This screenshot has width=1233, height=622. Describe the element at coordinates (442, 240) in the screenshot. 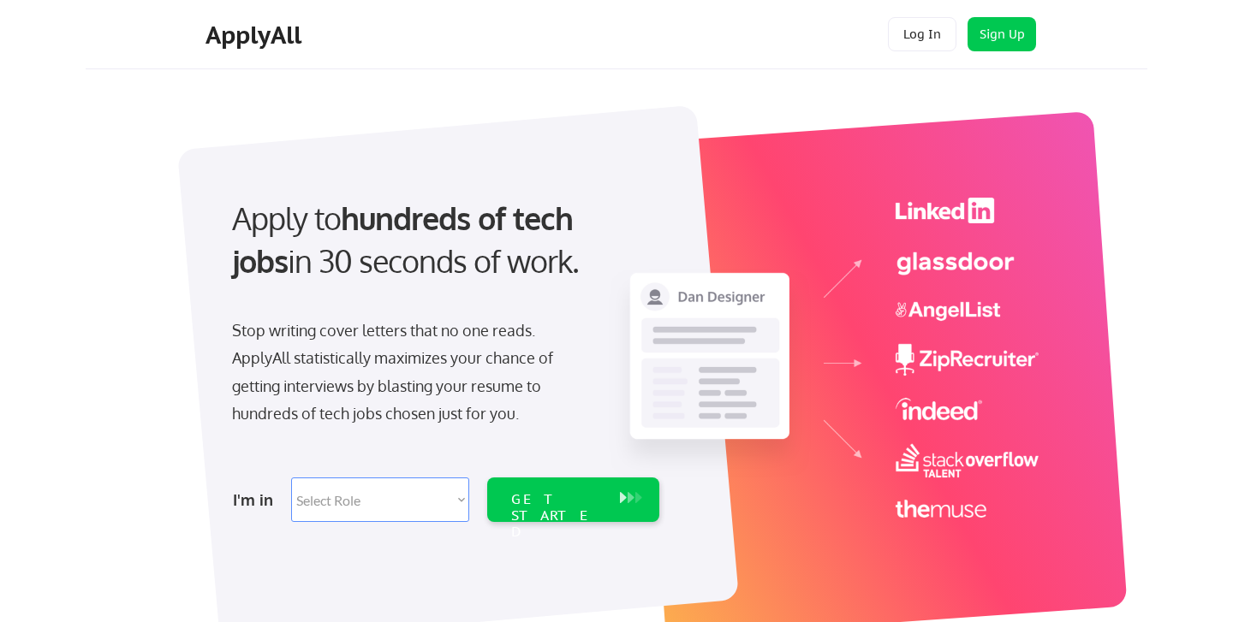

I see `div: Apply to in 30 seconds of work.` at that location.